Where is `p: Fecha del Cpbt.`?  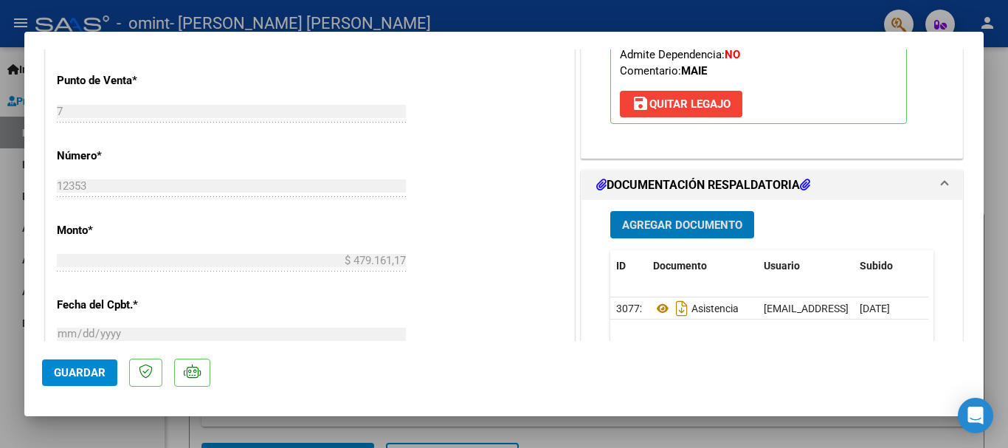
p: Fecha del Cpbt. is located at coordinates (133, 305).